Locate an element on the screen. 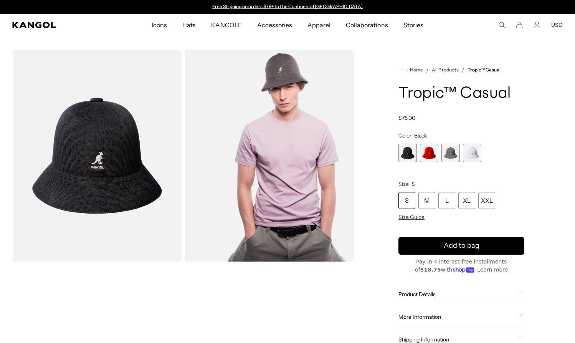 The width and height of the screenshot is (575, 343). span: Hats is located at coordinates (189, 25).